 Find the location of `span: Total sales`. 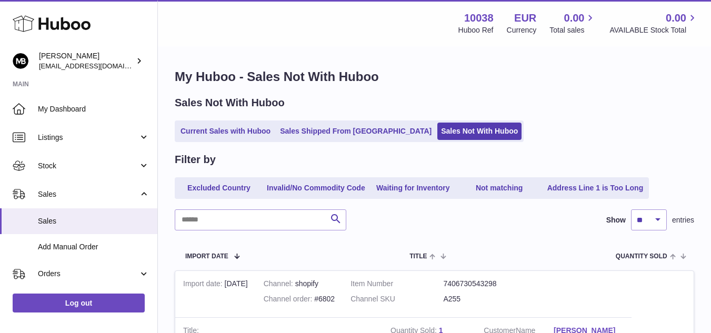

span: Total sales is located at coordinates (573, 30).